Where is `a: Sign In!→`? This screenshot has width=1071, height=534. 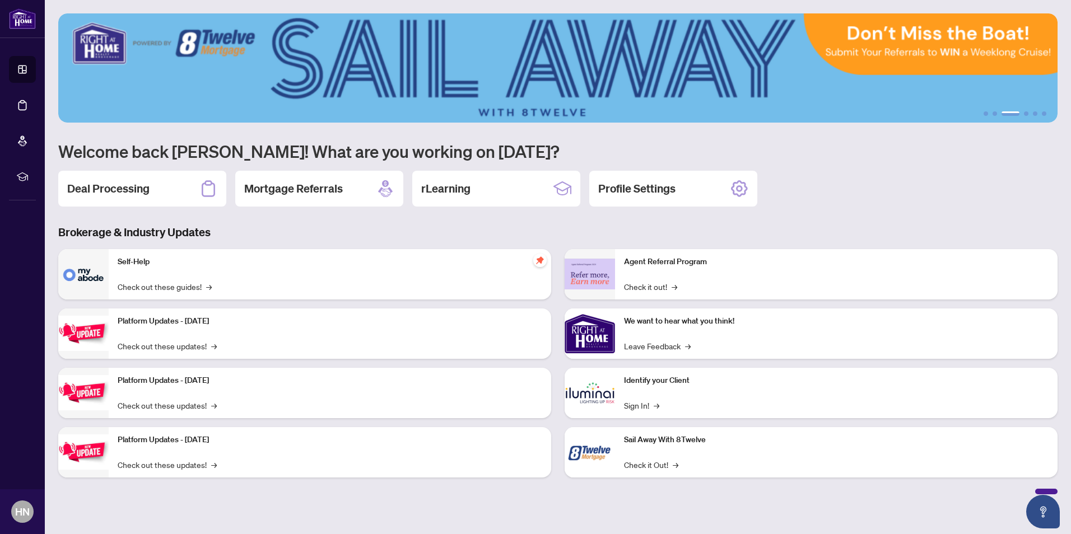 a: Sign In!→ is located at coordinates (641, 406).